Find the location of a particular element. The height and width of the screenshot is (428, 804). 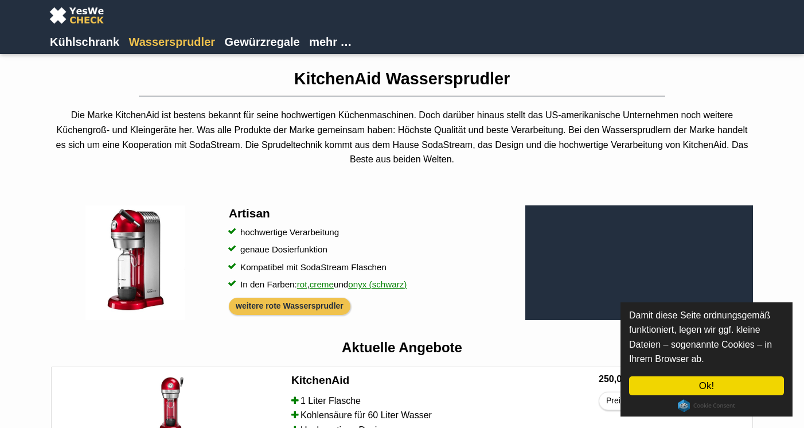

a: Ok! is located at coordinates (706, 385).